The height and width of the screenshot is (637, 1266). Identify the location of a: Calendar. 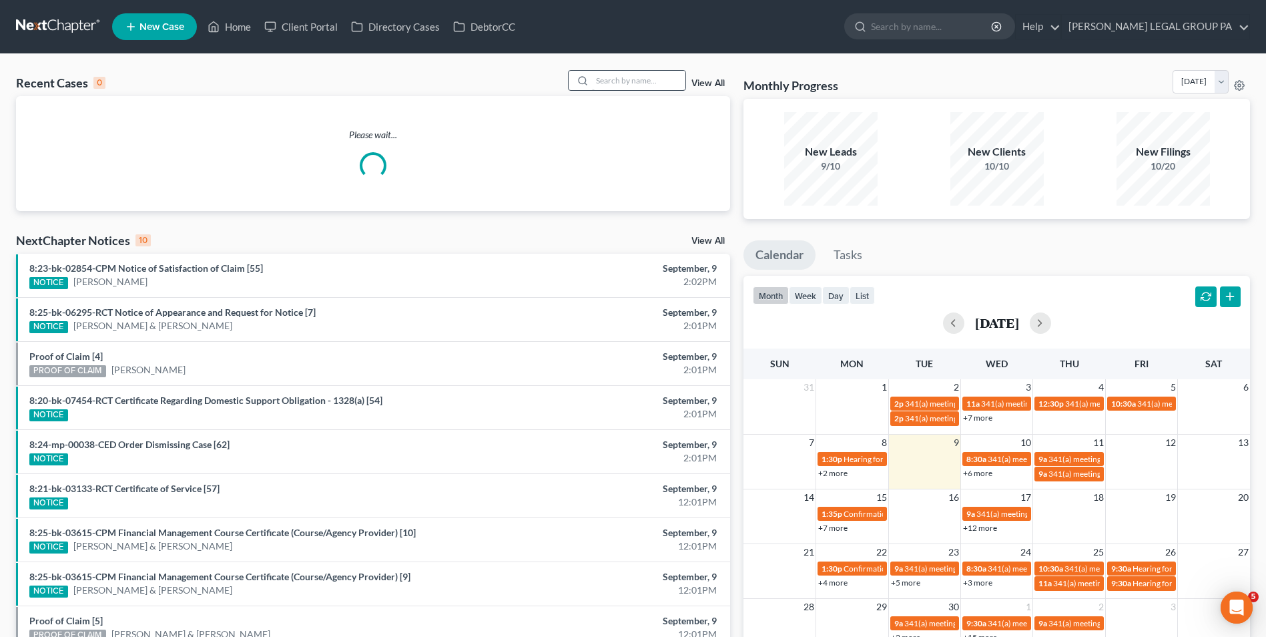
(780, 255).